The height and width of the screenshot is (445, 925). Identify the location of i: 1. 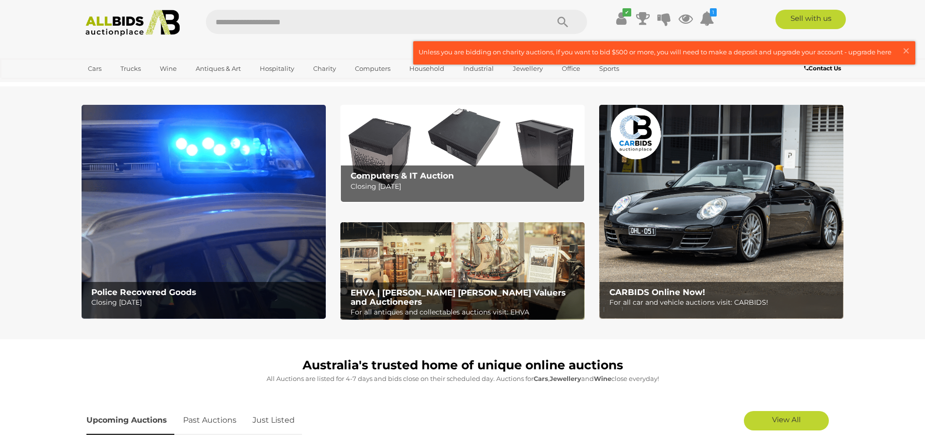
(713, 12).